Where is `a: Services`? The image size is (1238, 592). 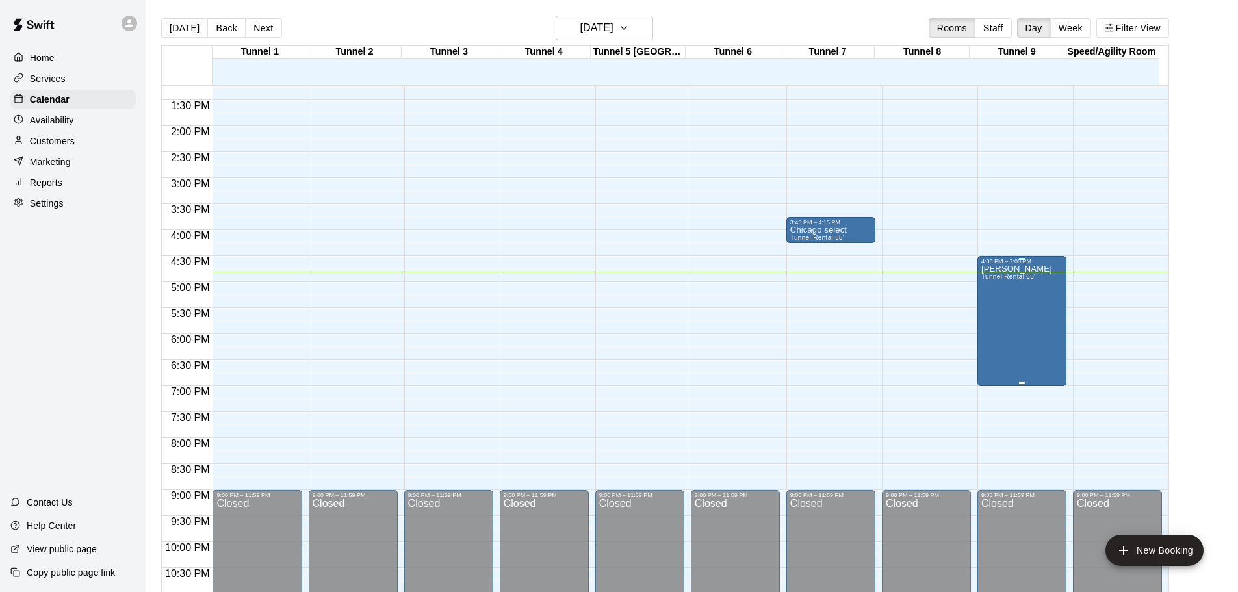
a: Services is located at coordinates (73, 79).